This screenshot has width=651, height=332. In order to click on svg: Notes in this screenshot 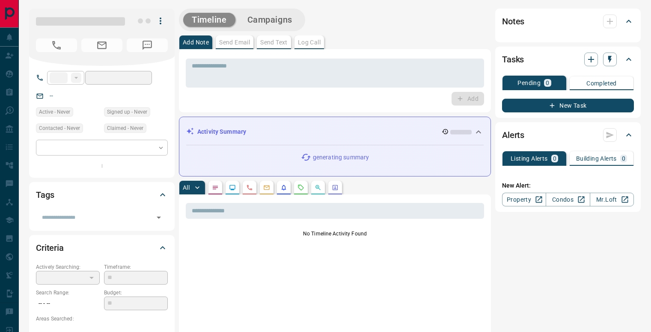, I will do `click(215, 188)`.